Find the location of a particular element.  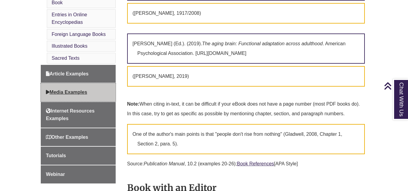

a: Illustrated Books is located at coordinates (70, 46).